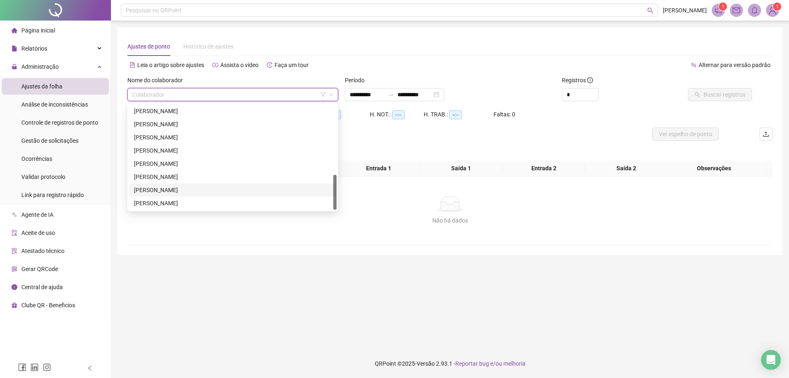 The image size is (789, 378). I want to click on span: Gerar QRCode, so click(39, 269).